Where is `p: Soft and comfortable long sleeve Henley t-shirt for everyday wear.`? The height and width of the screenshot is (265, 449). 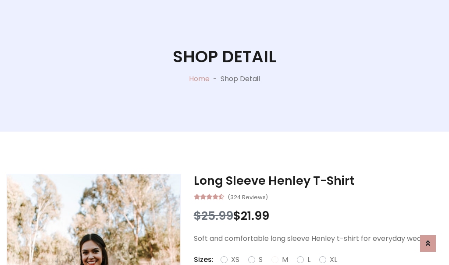
p: Soft and comfortable long sleeve Henley t-shirt for everyday wear. is located at coordinates (318, 239).